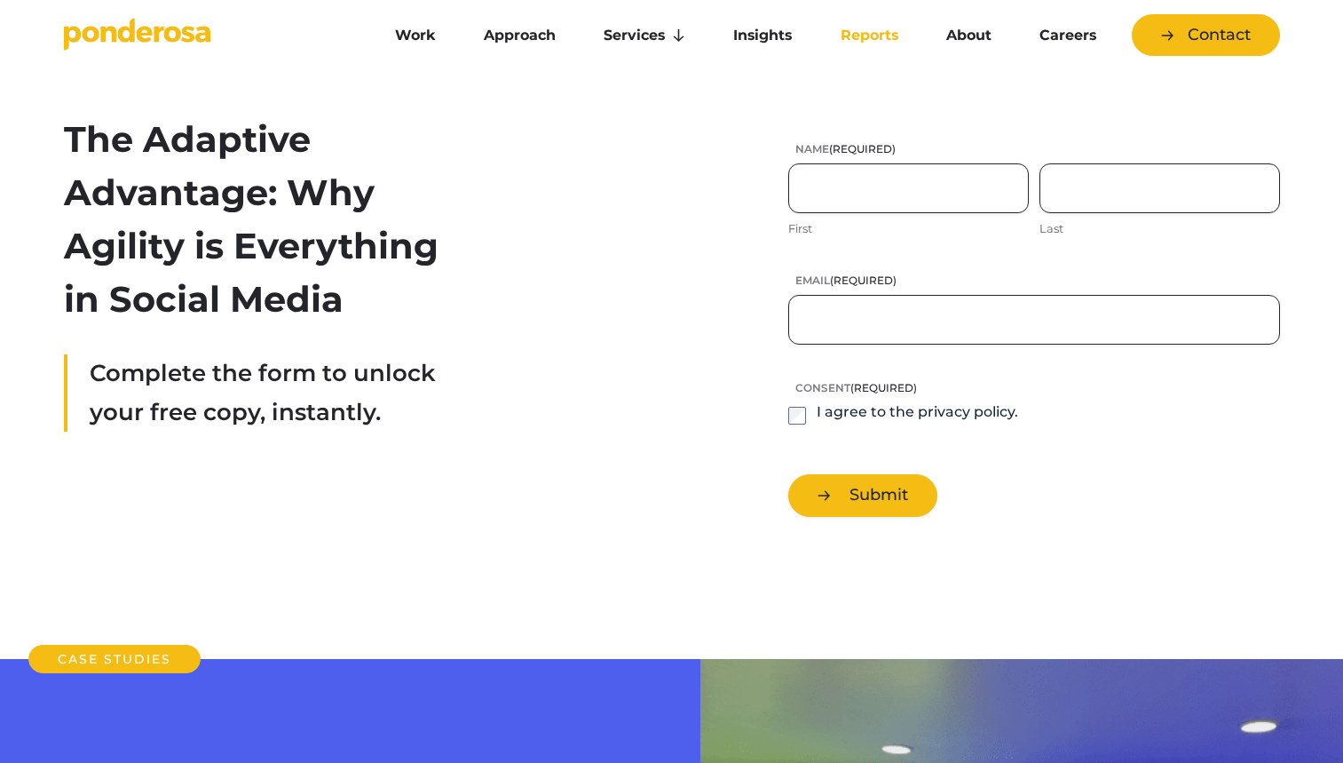  I want to click on legend: Consent, so click(852, 387).